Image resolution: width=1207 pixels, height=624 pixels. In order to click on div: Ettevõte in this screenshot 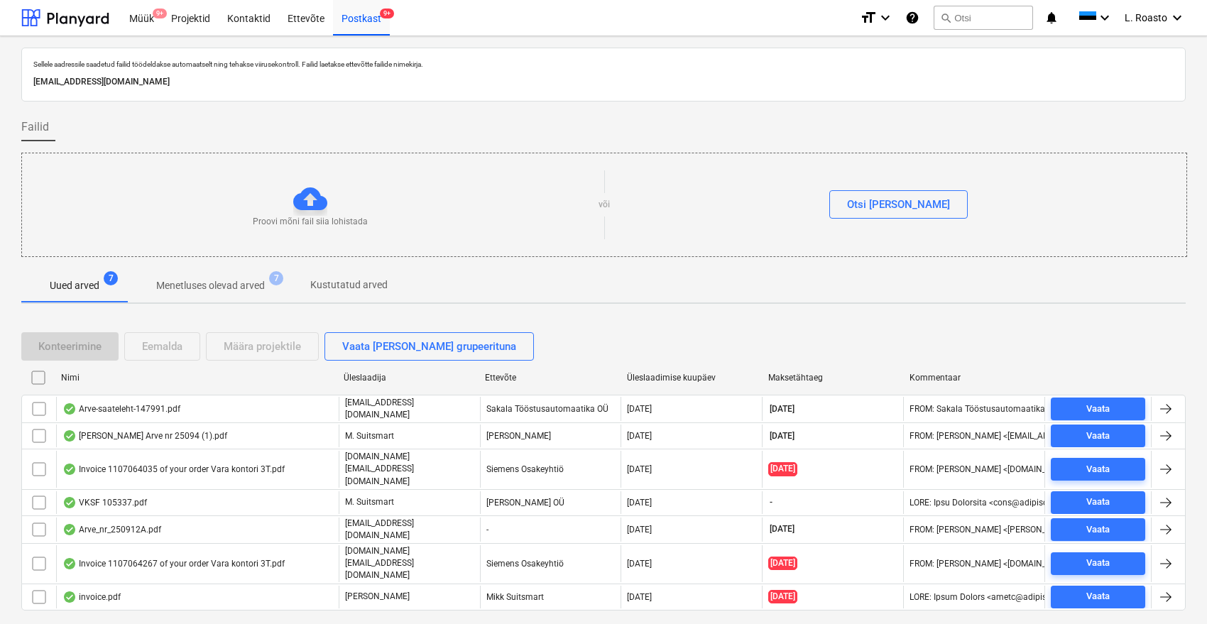, I will do `click(549, 378)`.